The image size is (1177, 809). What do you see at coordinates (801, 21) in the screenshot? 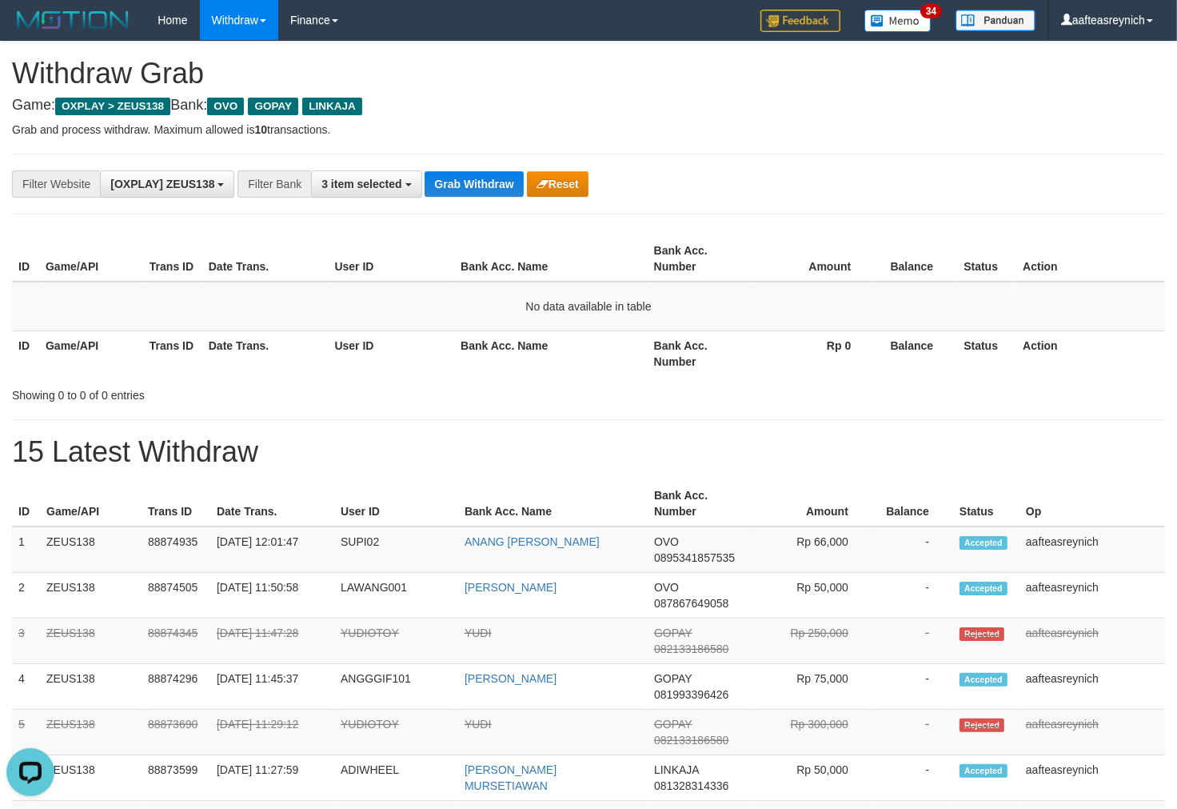
I see `img: Feedback.jpg` at bounding box center [801, 21].